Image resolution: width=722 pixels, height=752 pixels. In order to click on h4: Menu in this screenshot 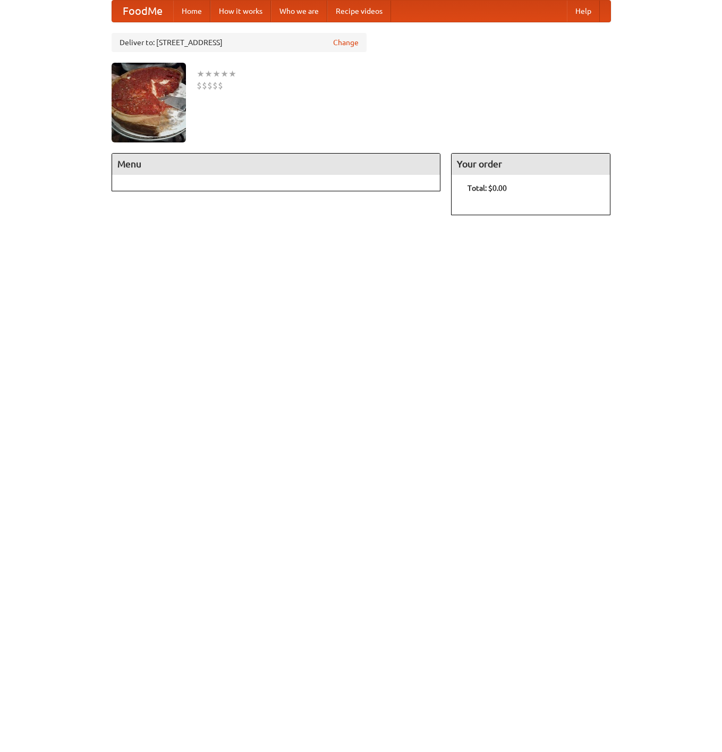, I will do `click(276, 164)`.